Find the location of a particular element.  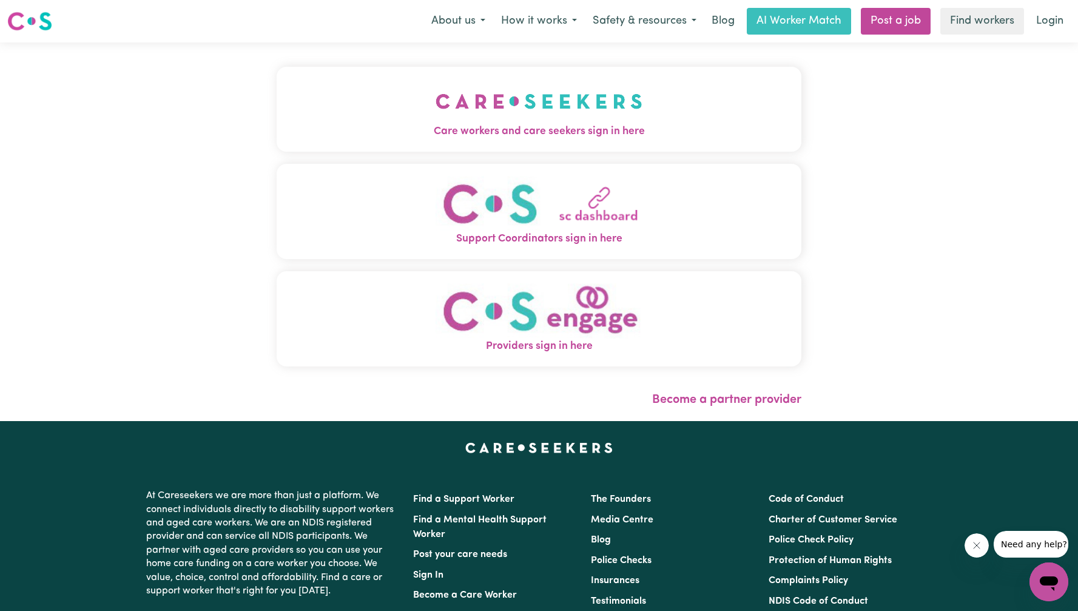

span: Care workers and care seekers sign in here is located at coordinates (539, 132).